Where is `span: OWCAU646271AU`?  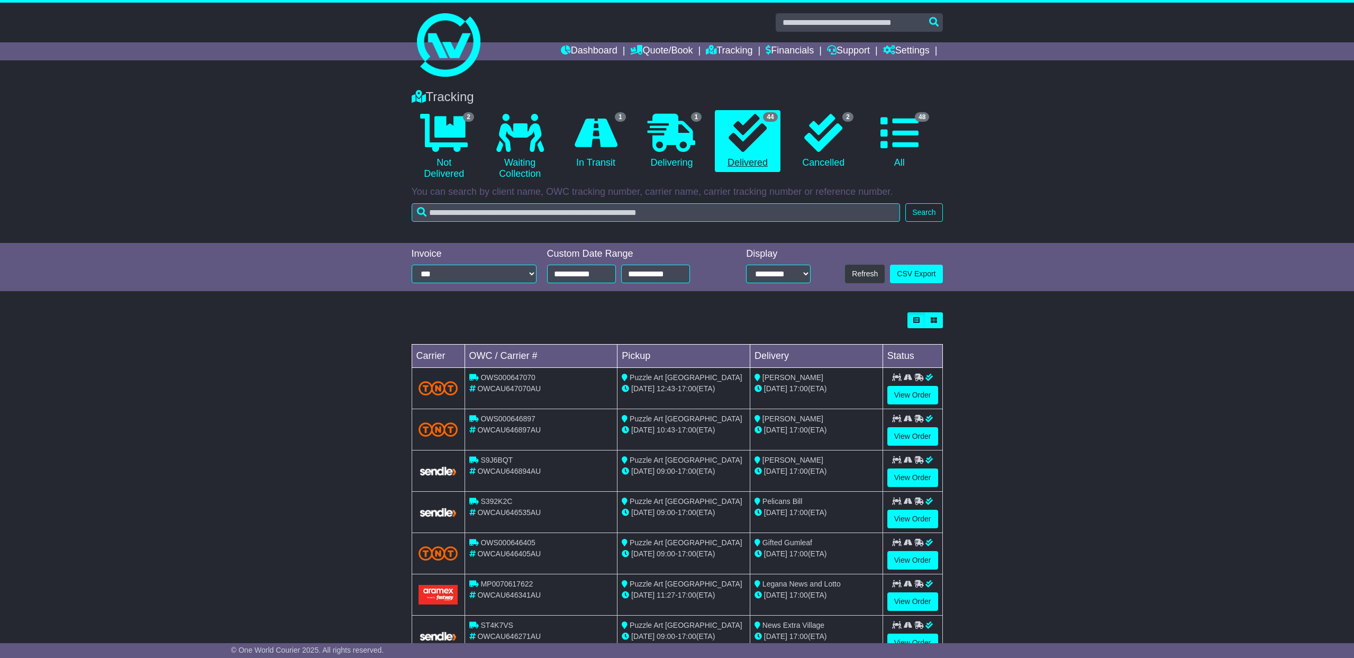 span: OWCAU646271AU is located at coordinates (509, 636).